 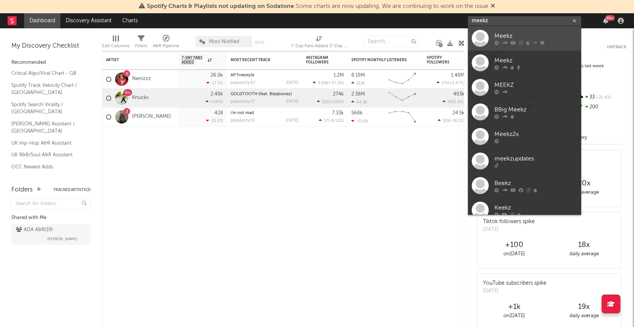 I want to click on a: UK R&B/Soul A&R Assistant, so click(x=47, y=155).